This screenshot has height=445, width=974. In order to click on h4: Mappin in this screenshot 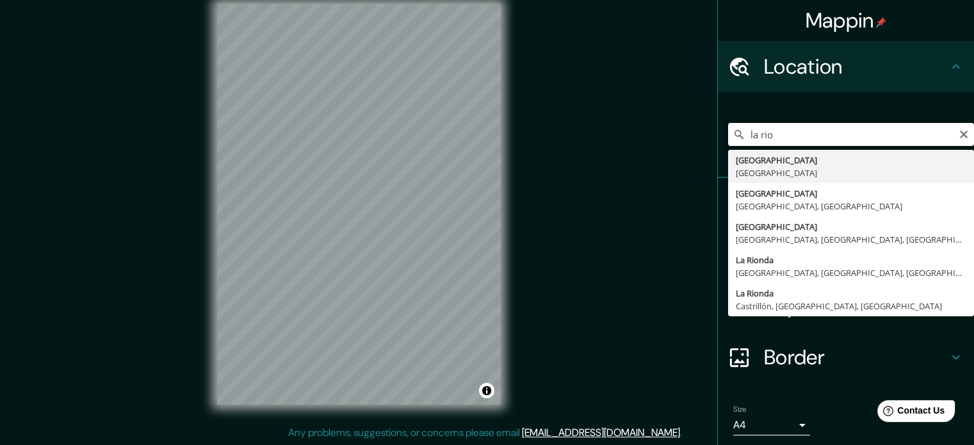, I will do `click(846, 20)`.